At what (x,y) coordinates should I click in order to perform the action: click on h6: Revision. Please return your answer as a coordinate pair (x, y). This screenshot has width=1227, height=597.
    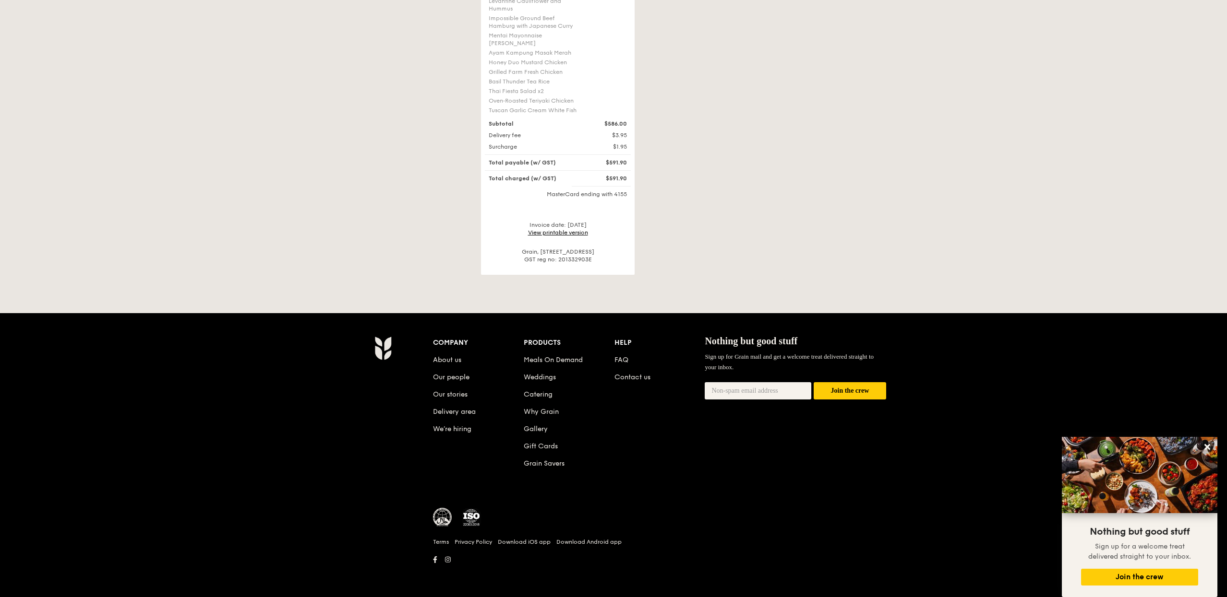
    Looking at the image, I should click on (613, 571).